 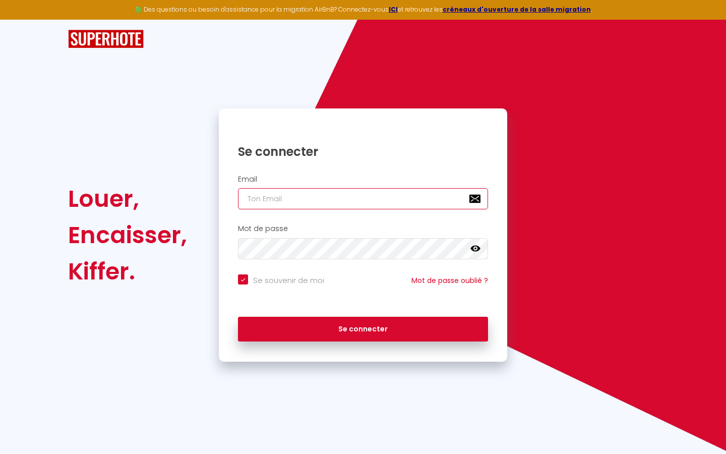 What do you see at coordinates (128, 235) in the screenshot?
I see `div: Encaisser,` at bounding box center [128, 235].